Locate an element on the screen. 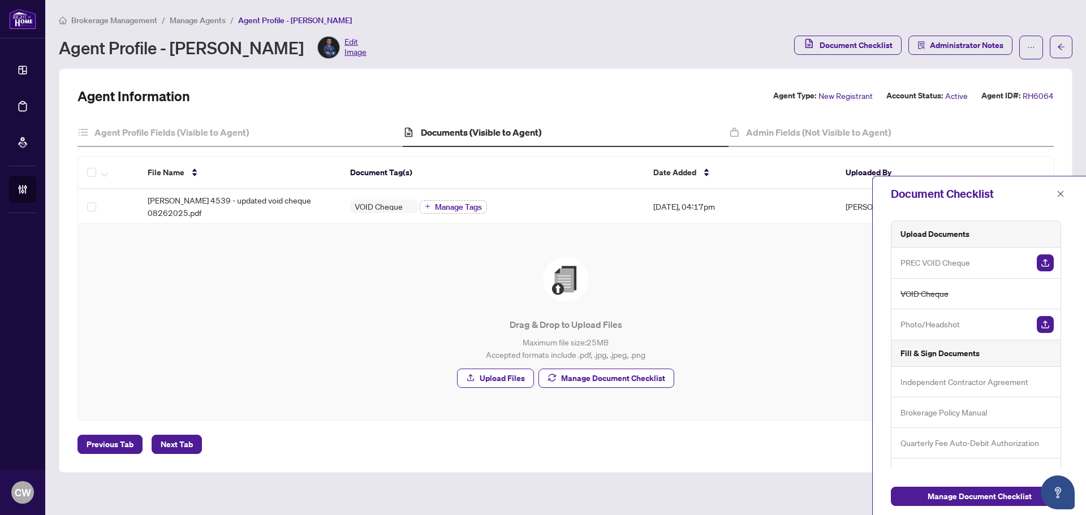  span: Independent Contractor Agreement is located at coordinates (965, 382).